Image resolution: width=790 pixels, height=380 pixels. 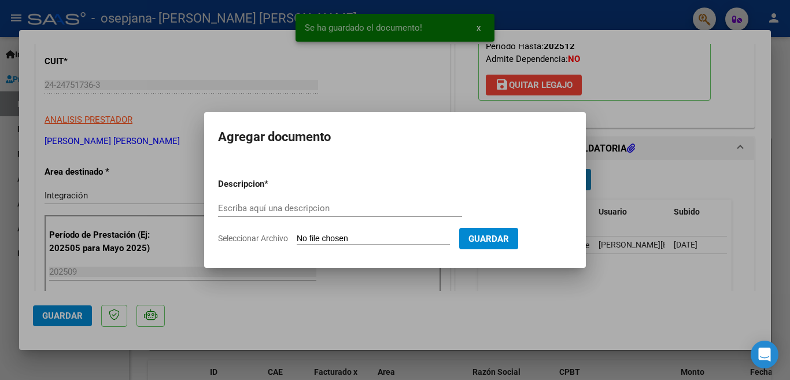 I want to click on div: Open Intercom Messenger, so click(x=765, y=355).